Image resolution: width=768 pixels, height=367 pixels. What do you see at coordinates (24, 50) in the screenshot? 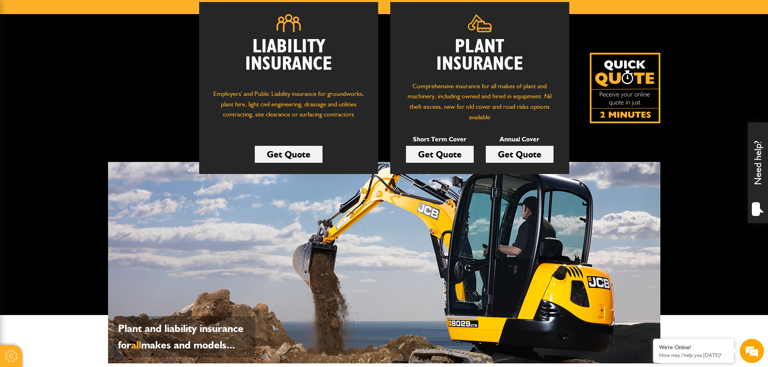
I see `img: d_20077148190_company_1631870298795_20077148190` at bounding box center [24, 50].